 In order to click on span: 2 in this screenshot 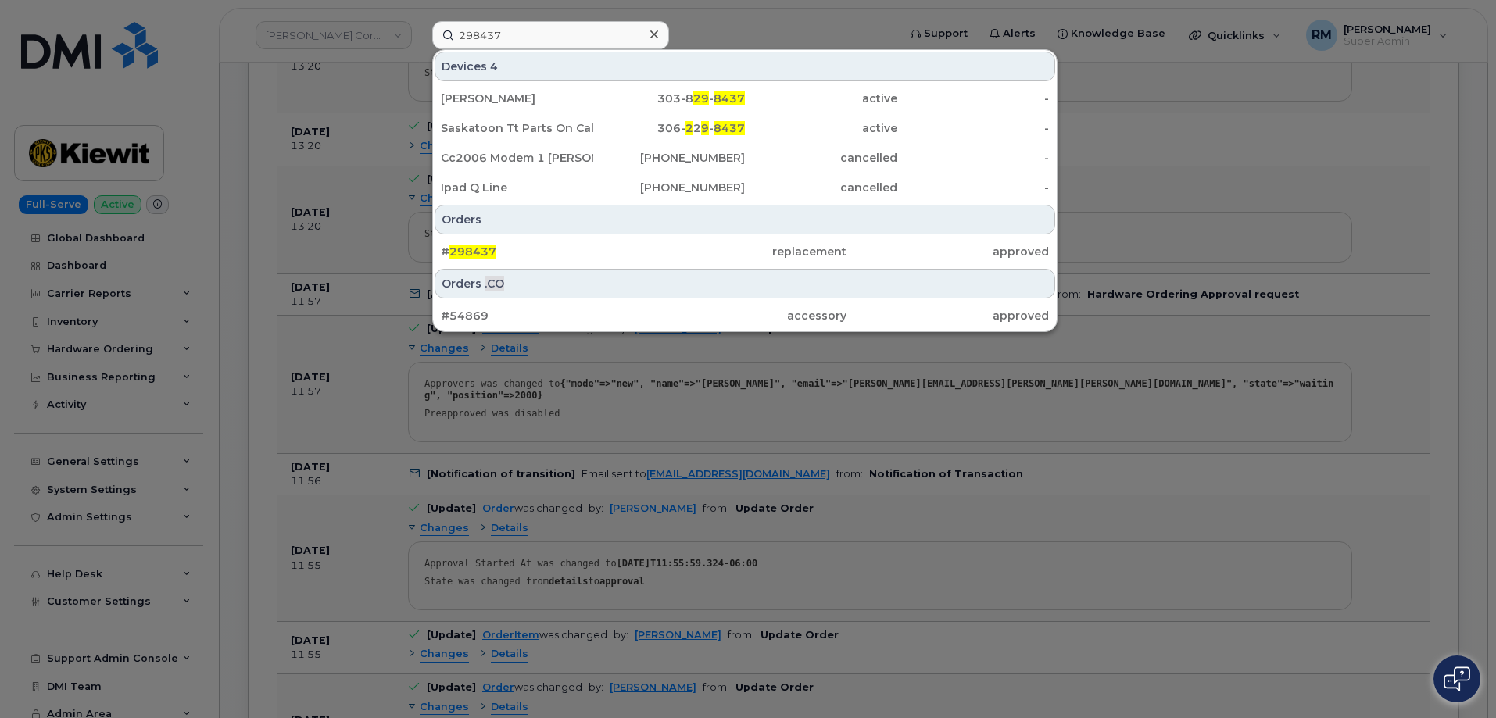, I will do `click(689, 128)`.